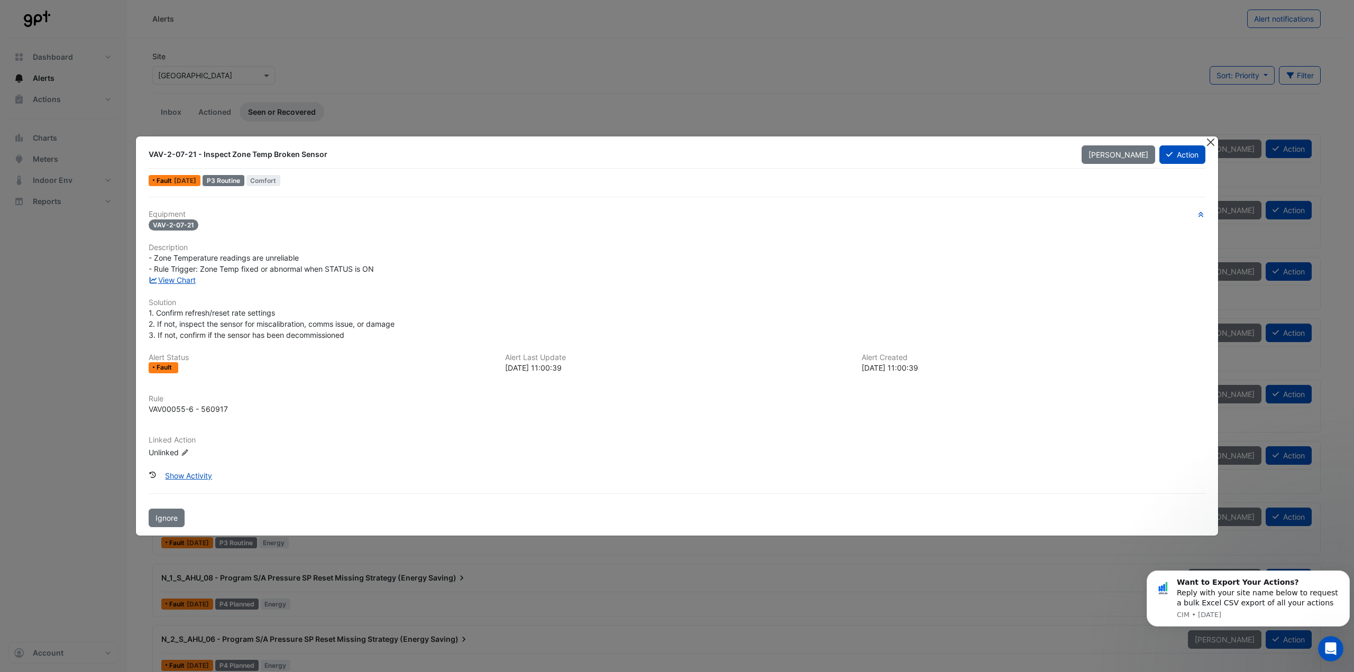 This screenshot has height=672, width=1354. What do you see at coordinates (21, 34) in the screenshot?
I see `img: Profile image for CIM` at bounding box center [21, 34].